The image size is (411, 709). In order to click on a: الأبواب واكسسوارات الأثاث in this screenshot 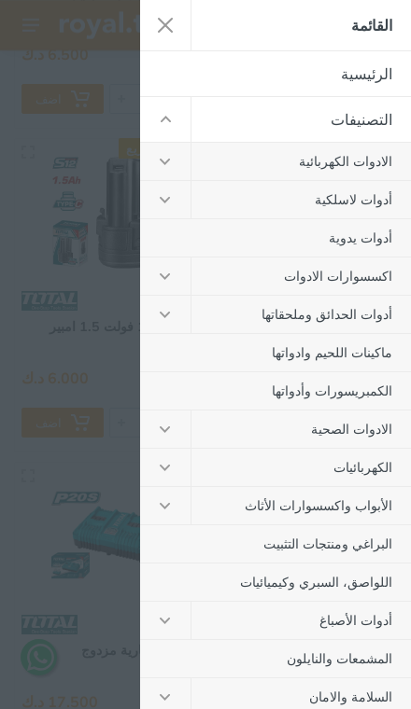, I will do `click(300, 506)`.